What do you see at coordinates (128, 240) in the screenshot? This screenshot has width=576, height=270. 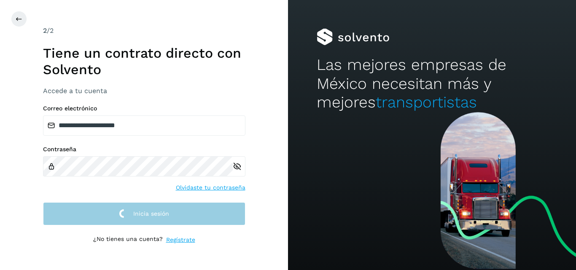 I see `p: ¿No tienes una cuenta?` at bounding box center [128, 240].